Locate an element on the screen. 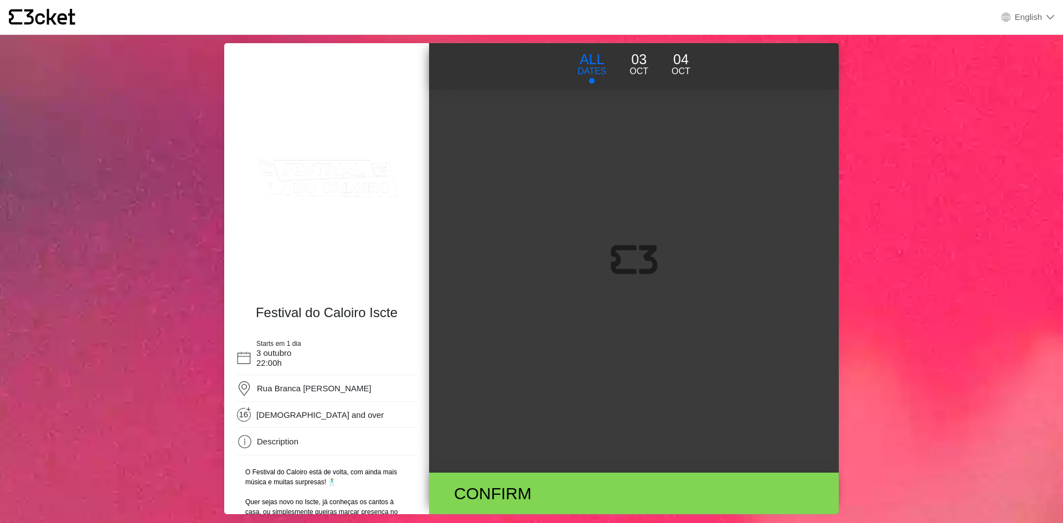 Image resolution: width=1063 pixels, height=523 pixels. p: 04 is located at coordinates (681, 60).